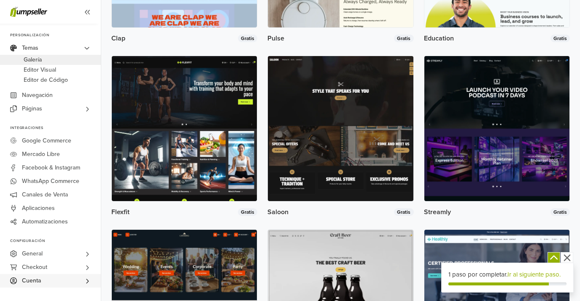 Image resolution: width=580 pixels, height=301 pixels. I want to click on span: WhatsApp Commerce, so click(51, 181).